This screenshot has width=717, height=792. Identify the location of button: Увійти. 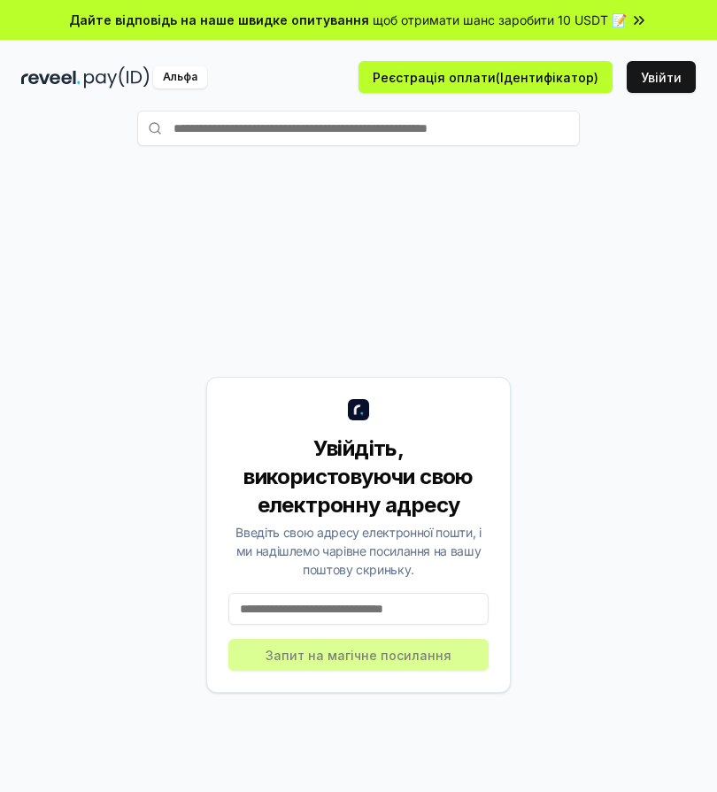
(661, 77).